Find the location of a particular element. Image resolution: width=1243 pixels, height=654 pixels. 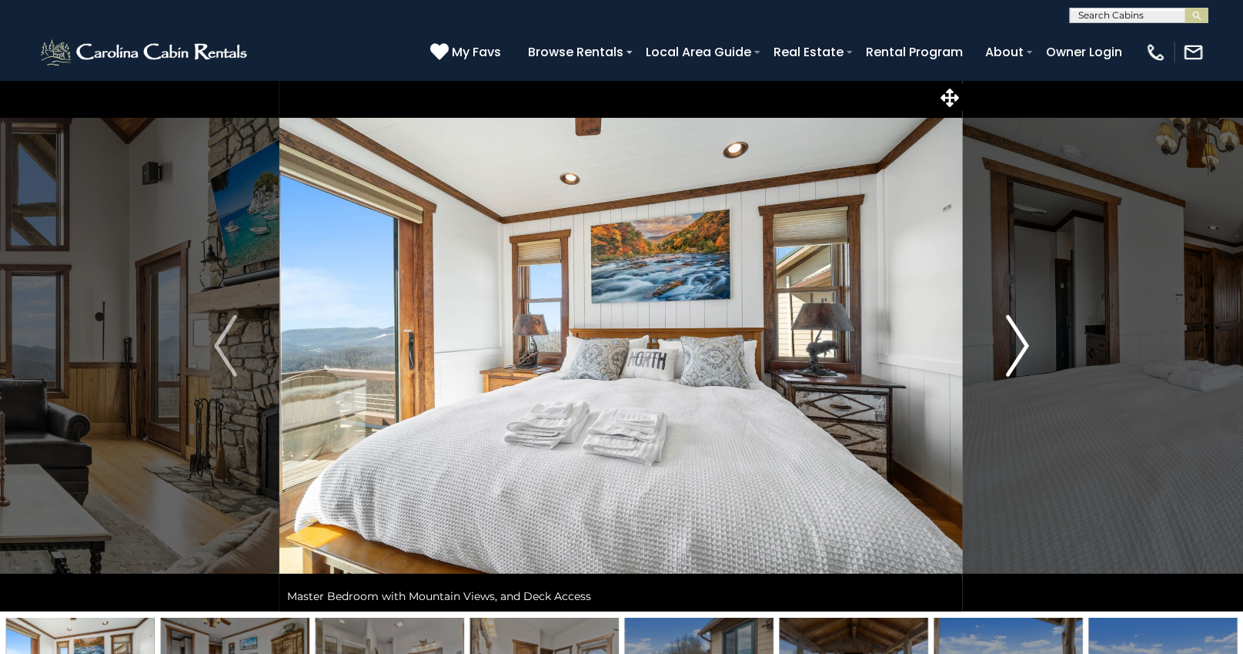

div: Master Bedroom with Mountain Views, and Deck Access is located at coordinates (621, 596).